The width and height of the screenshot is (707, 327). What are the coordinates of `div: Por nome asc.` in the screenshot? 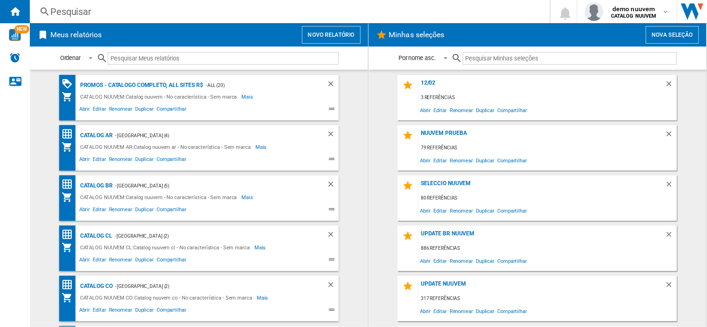 It's located at (417, 58).